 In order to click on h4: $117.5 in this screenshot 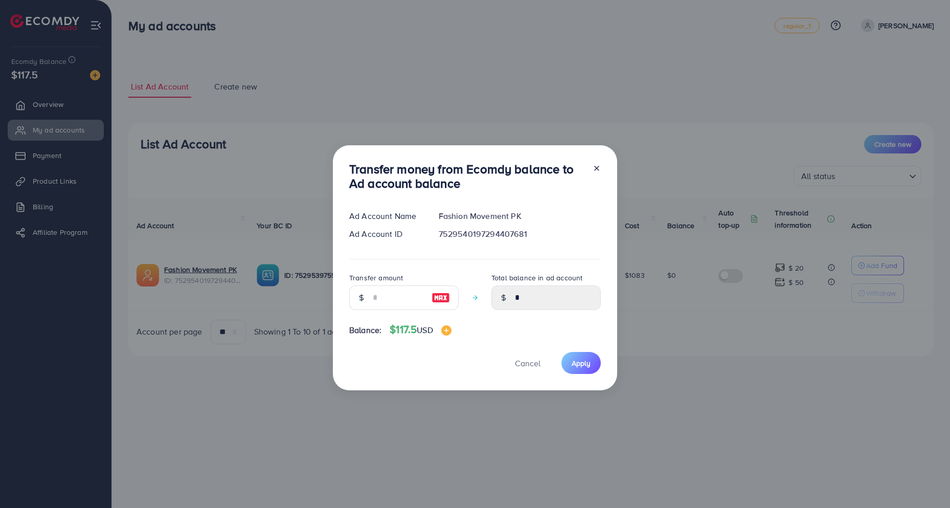, I will do `click(420, 329)`.